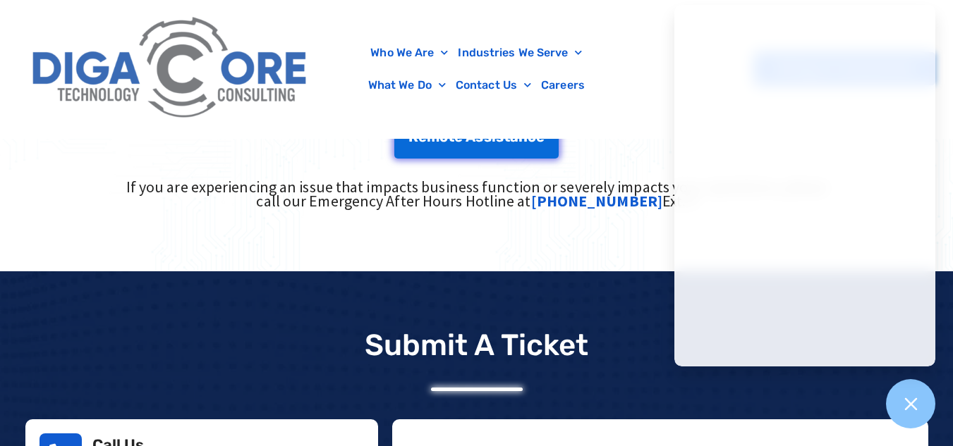  Describe the element at coordinates (171, 69) in the screenshot. I see `img: Digacore Logo` at that location.